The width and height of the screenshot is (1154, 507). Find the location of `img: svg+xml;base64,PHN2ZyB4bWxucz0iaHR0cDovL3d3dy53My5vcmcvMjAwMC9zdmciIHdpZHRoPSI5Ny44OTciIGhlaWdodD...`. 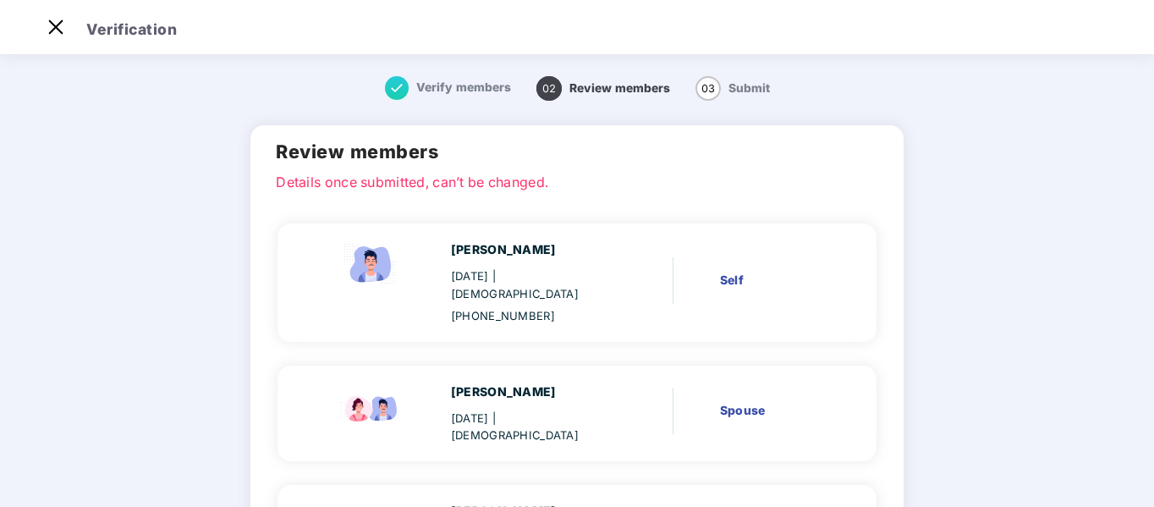

img: svg+xml;base64,PHN2ZyB4bWxucz0iaHR0cDovL3d3dy53My5vcmcvMjAwMC9zdmciIHdpZHRoPSI5Ny44OTciIGhlaWdodD... is located at coordinates (371, 406).